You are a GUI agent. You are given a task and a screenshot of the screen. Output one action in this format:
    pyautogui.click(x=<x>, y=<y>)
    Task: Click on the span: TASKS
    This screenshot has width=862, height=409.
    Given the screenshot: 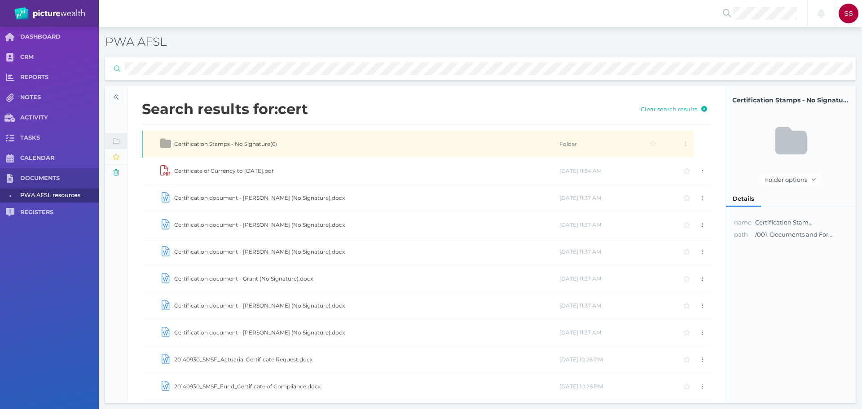 What is the action you would take?
    pyautogui.click(x=59, y=138)
    